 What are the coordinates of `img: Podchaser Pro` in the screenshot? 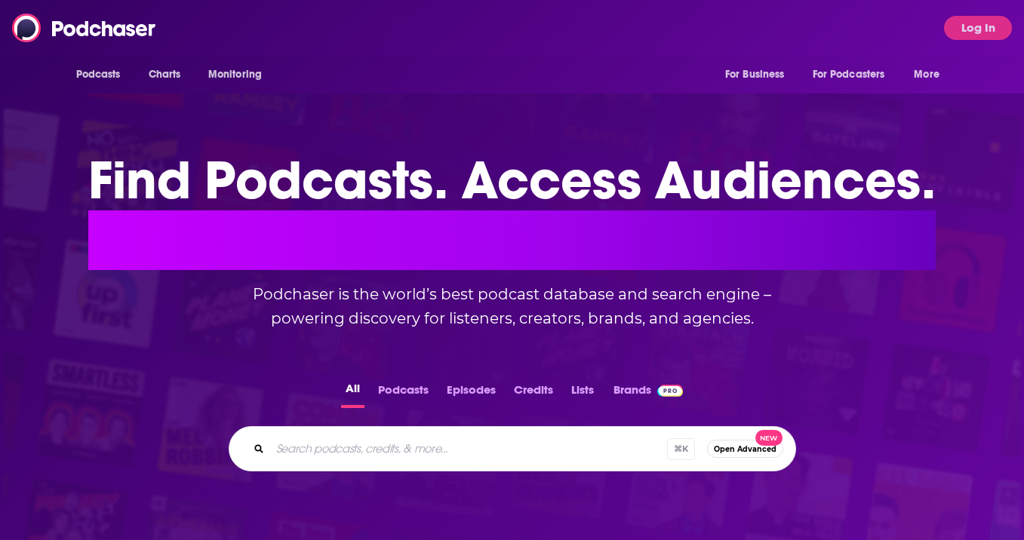 It's located at (670, 391).